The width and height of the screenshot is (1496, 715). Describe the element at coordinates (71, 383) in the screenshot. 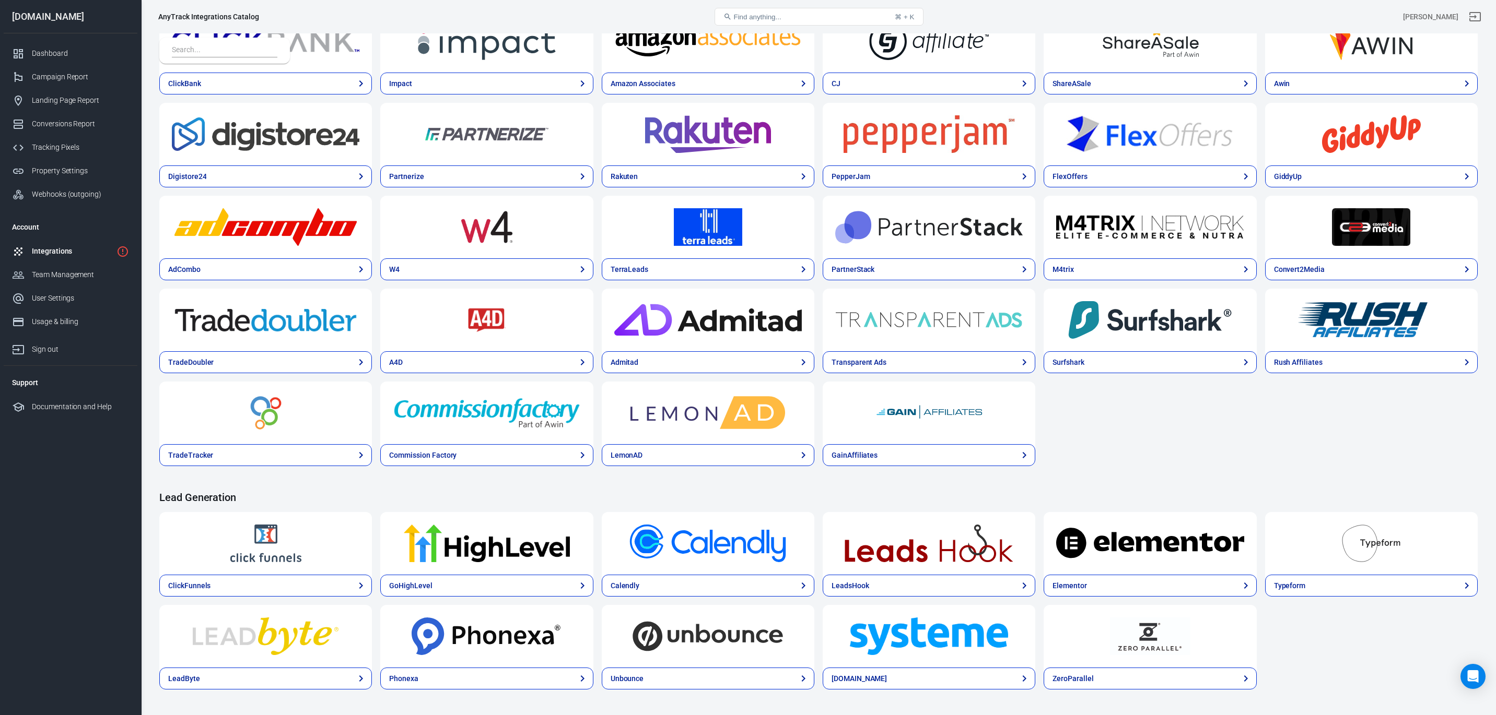

I see `li: Support` at that location.